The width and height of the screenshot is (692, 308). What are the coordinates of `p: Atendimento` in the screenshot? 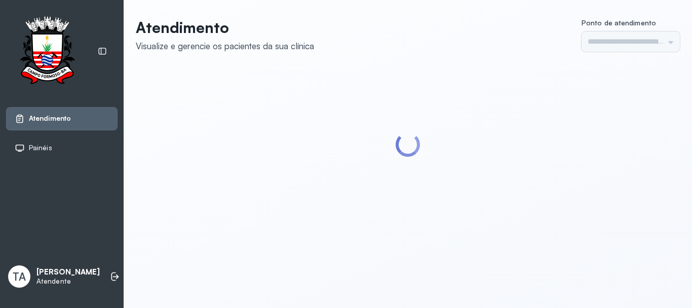 It's located at (225, 27).